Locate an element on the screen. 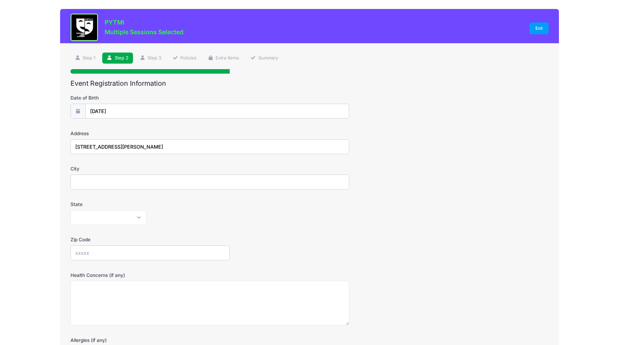 Image resolution: width=619 pixels, height=345 pixels. label: City is located at coordinates (150, 169).